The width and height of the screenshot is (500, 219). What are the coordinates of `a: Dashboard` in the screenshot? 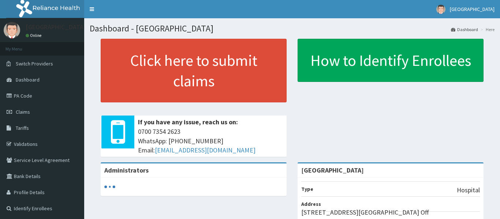 It's located at (464, 29).